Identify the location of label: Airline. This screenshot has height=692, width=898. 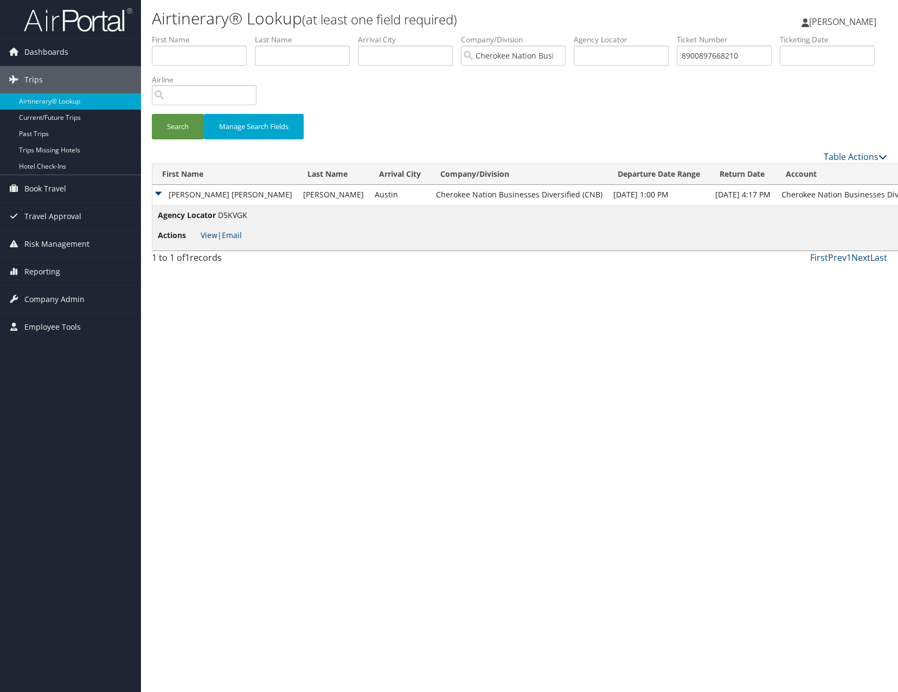
(208, 80).